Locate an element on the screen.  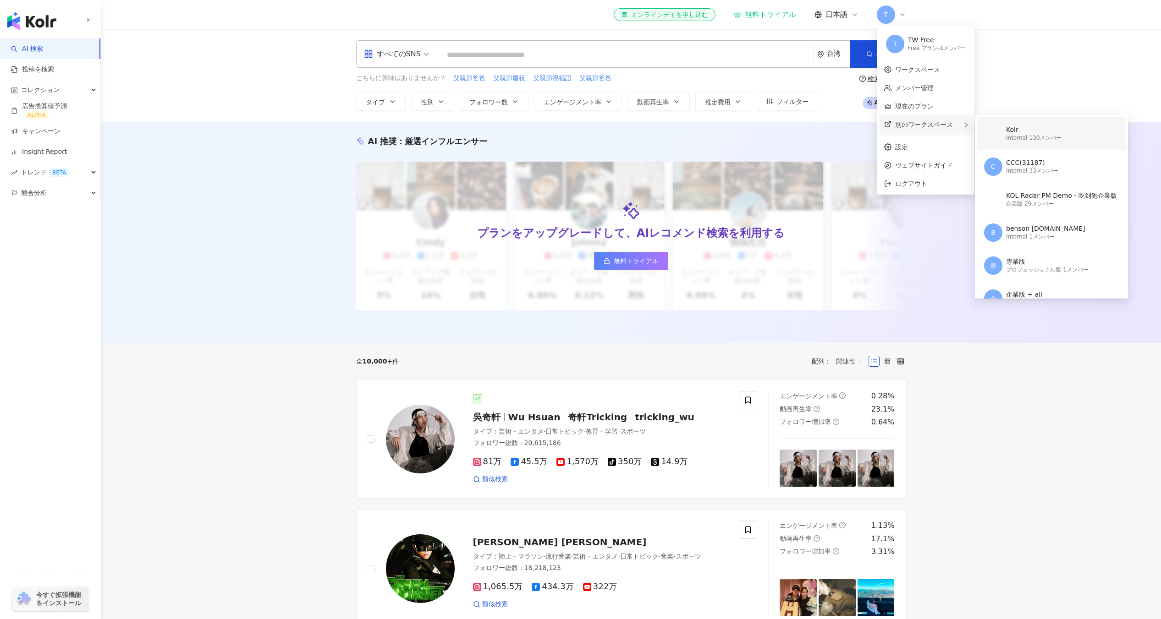
span: B is located at coordinates (993, 233).